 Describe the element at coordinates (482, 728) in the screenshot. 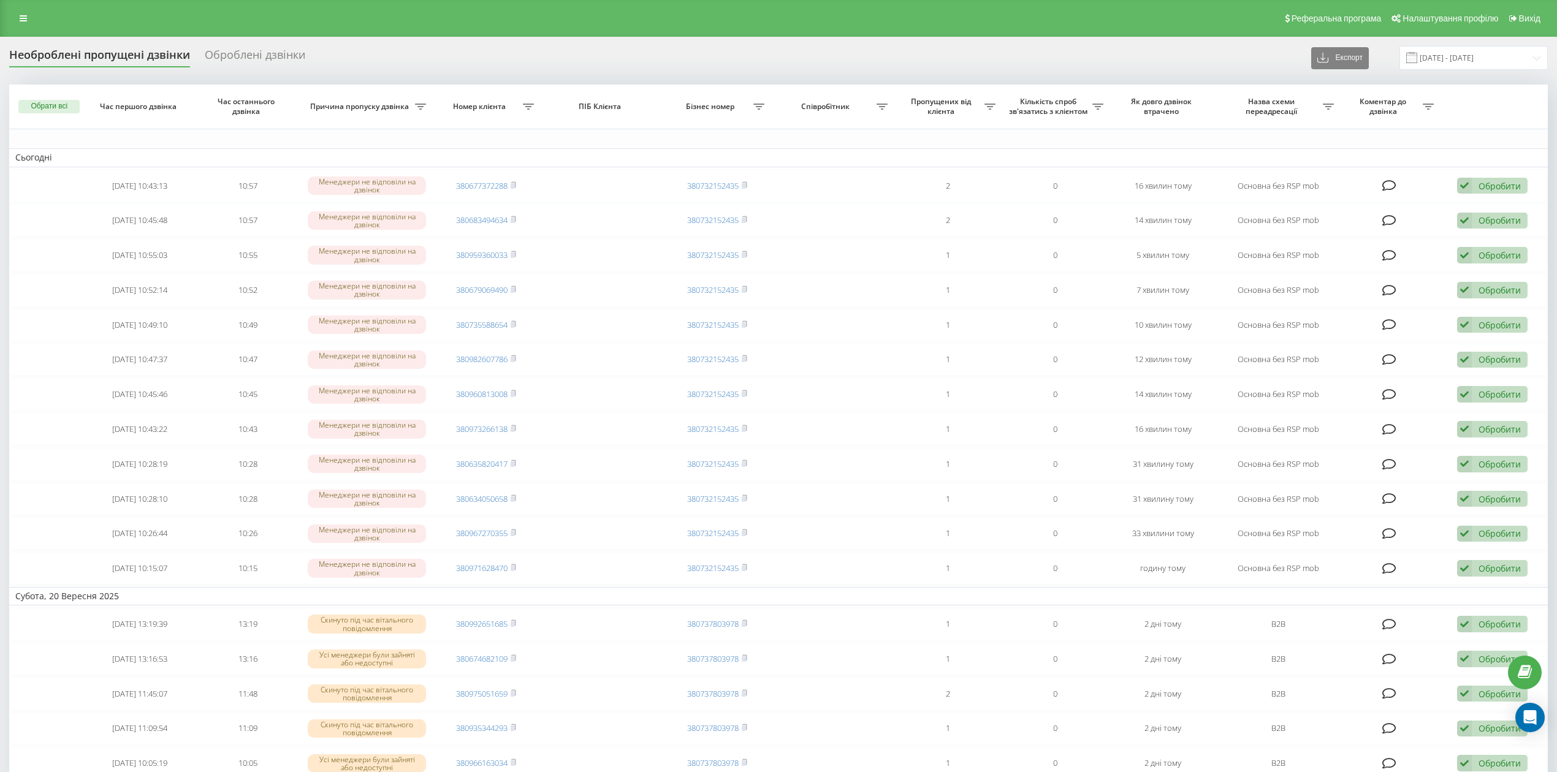

I see `a: 380935344293` at that location.